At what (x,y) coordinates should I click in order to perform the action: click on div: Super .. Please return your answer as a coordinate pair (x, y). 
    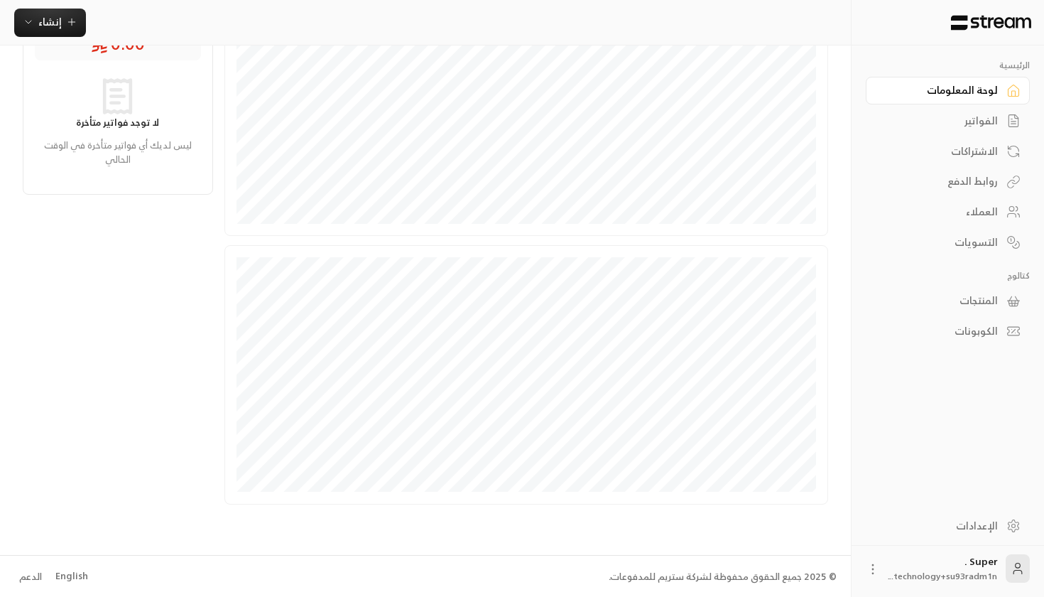
    Looking at the image, I should click on (942, 568).